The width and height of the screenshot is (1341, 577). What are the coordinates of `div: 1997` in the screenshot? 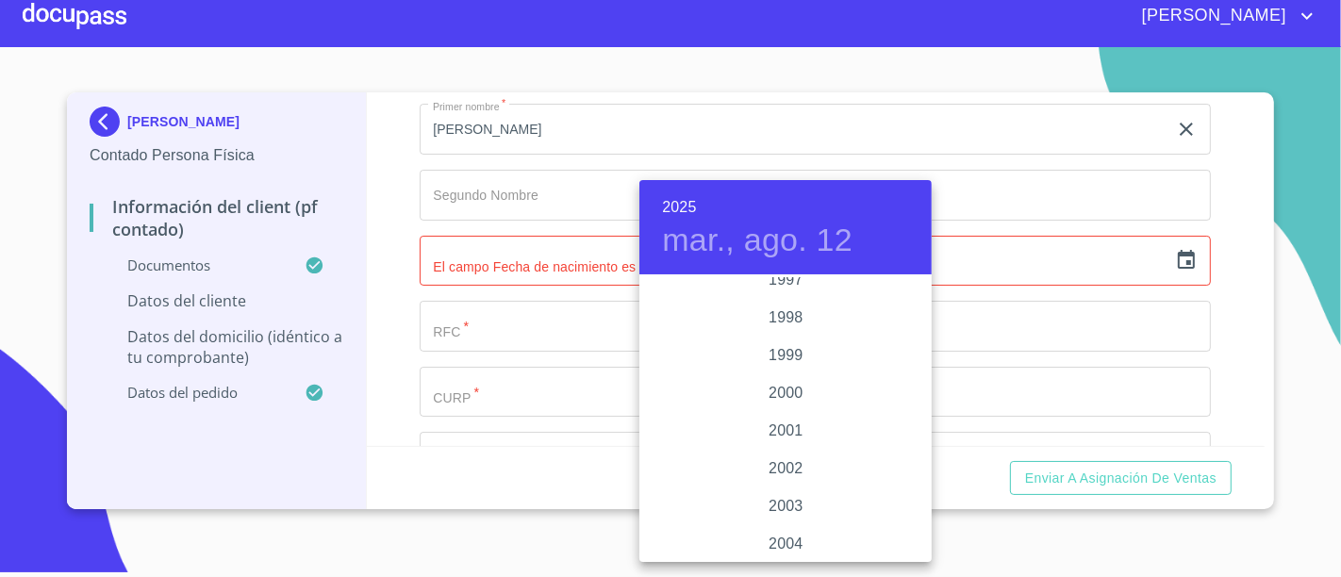 It's located at (786, 280).